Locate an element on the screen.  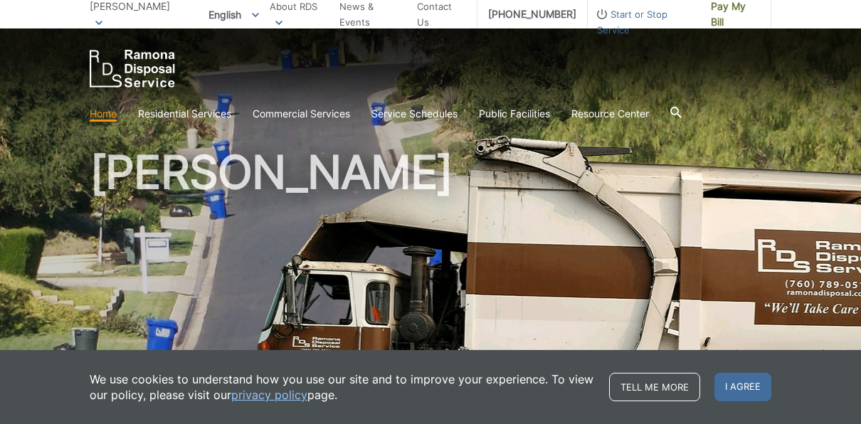
p: We use cookies to understand how you use our site and to improve your experience. To view our pol... is located at coordinates (342, 387).